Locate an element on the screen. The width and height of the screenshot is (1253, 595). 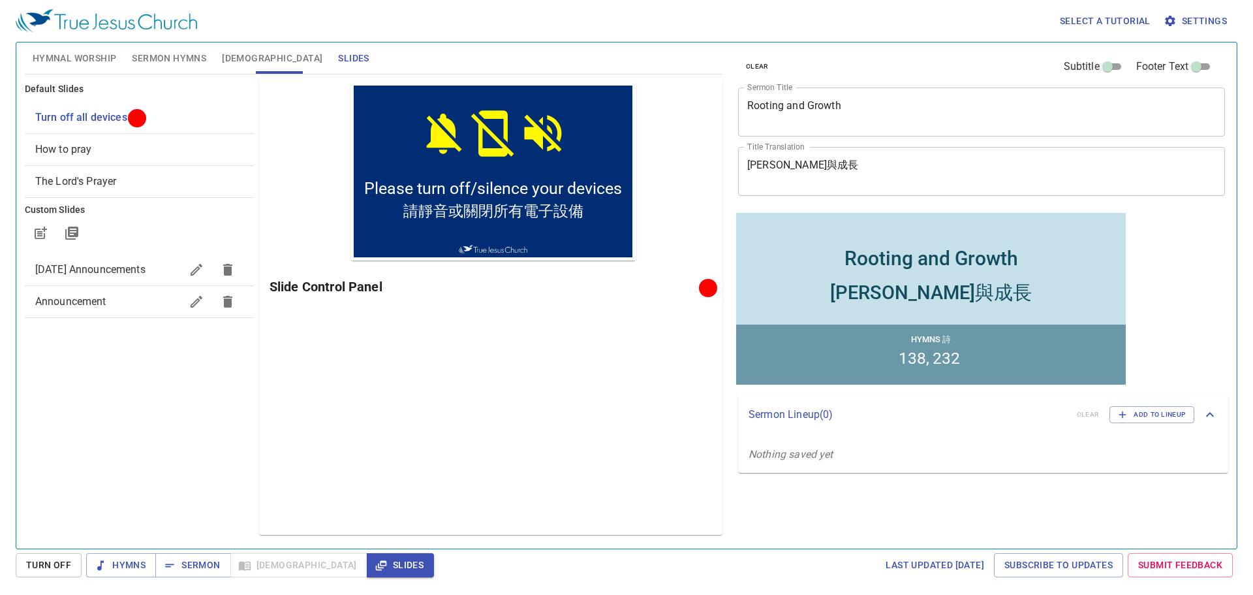
h6: Custom Slides is located at coordinates (139, 210).